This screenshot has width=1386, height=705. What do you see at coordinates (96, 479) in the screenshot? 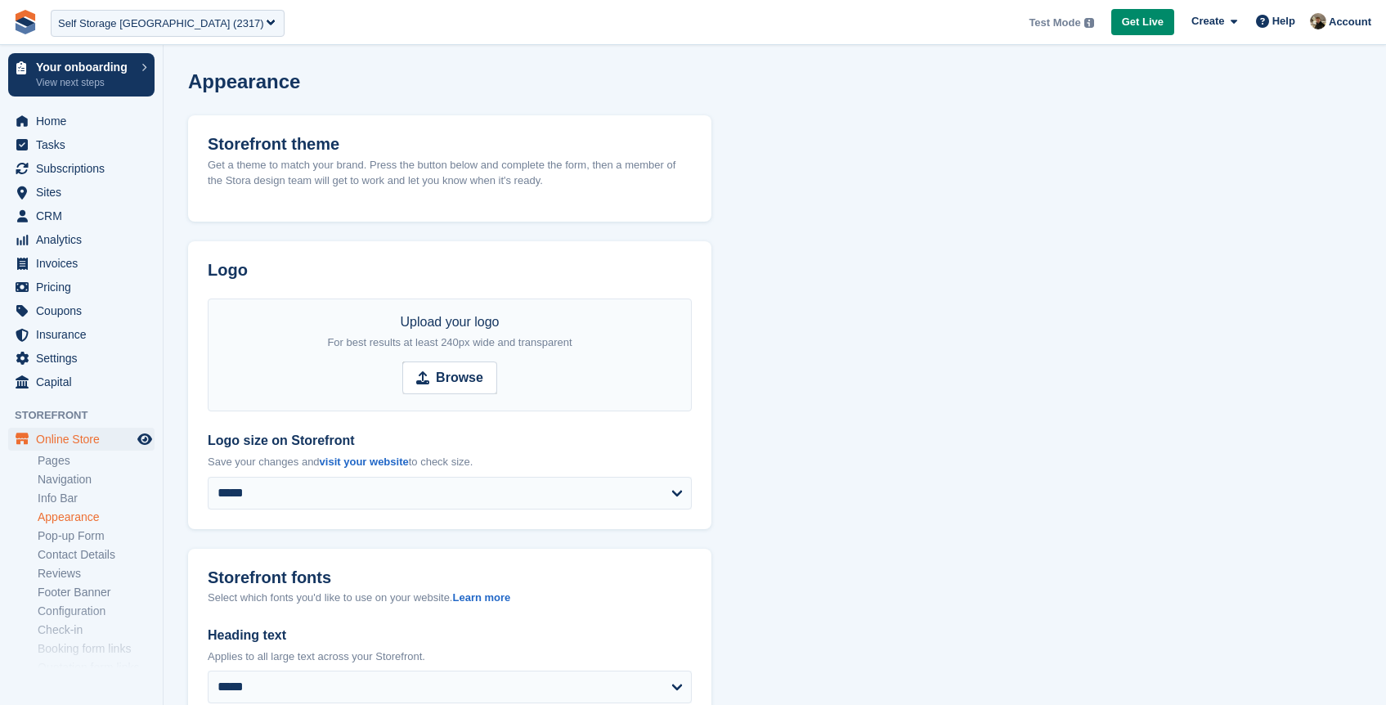
I see `a: Navigation` at bounding box center [96, 479].